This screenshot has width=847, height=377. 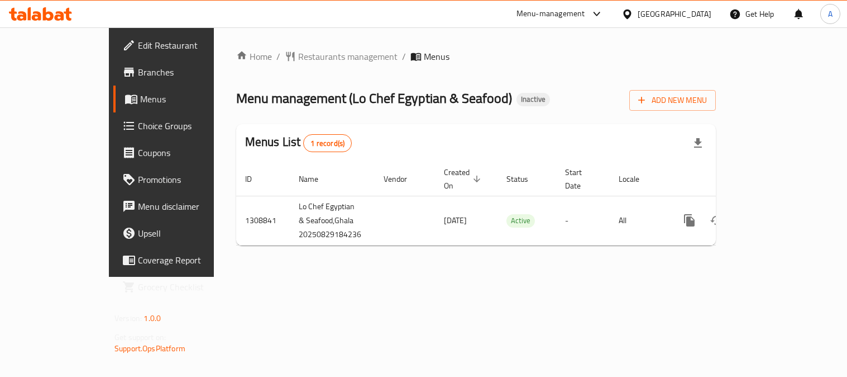 What do you see at coordinates (182, 206) in the screenshot?
I see `a: Menu disclaimer` at bounding box center [182, 206].